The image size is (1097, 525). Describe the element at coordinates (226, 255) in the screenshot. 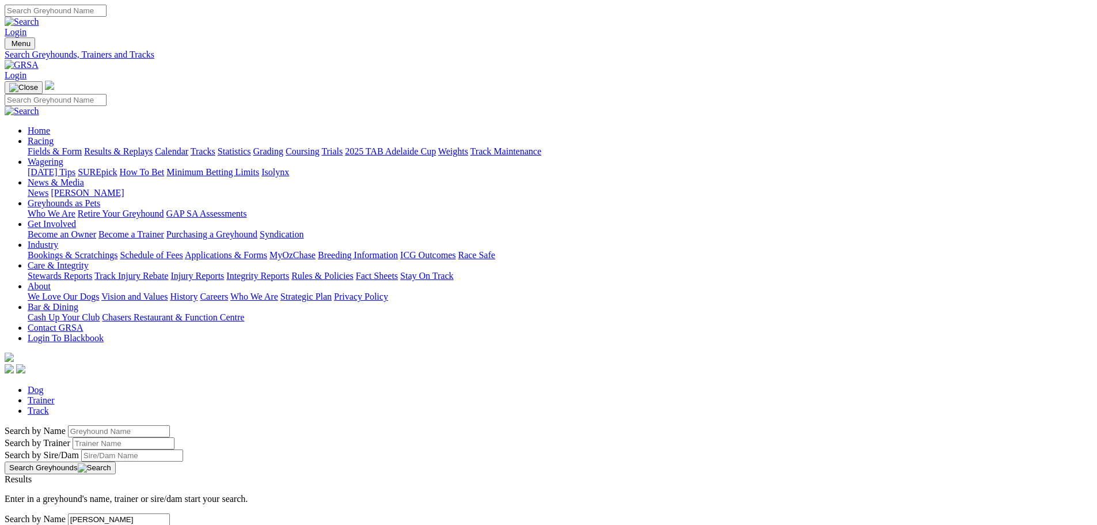

I see `a: Applications & Forms` at that location.